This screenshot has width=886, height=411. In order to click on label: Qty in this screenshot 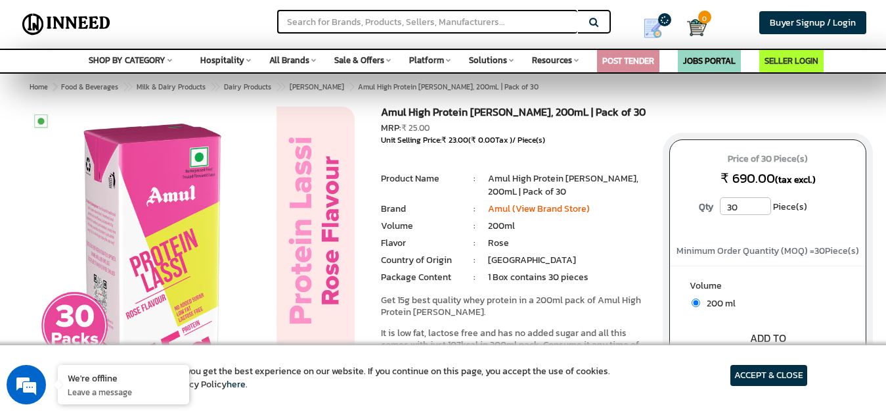, I will do `click(706, 207)`.